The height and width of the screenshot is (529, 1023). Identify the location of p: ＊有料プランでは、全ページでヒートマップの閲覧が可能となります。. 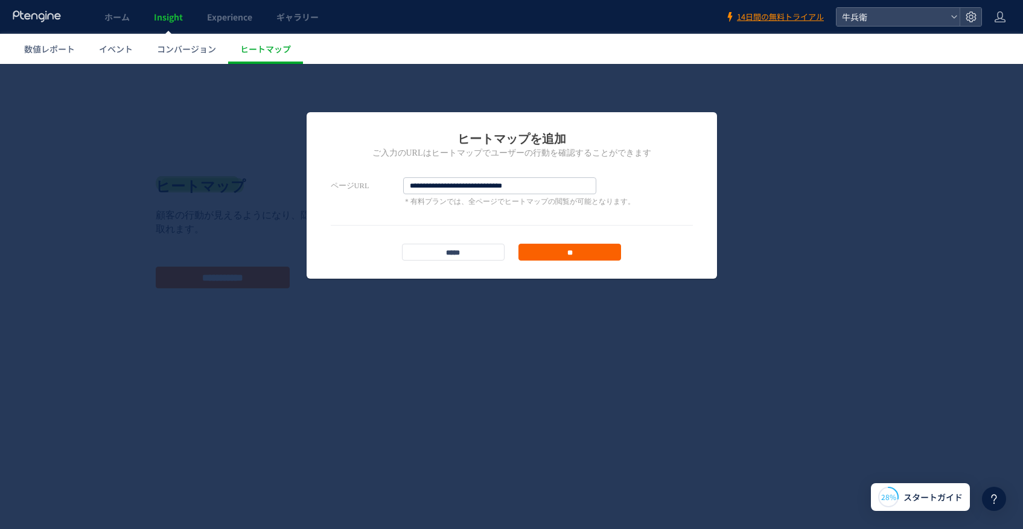
(519, 138).